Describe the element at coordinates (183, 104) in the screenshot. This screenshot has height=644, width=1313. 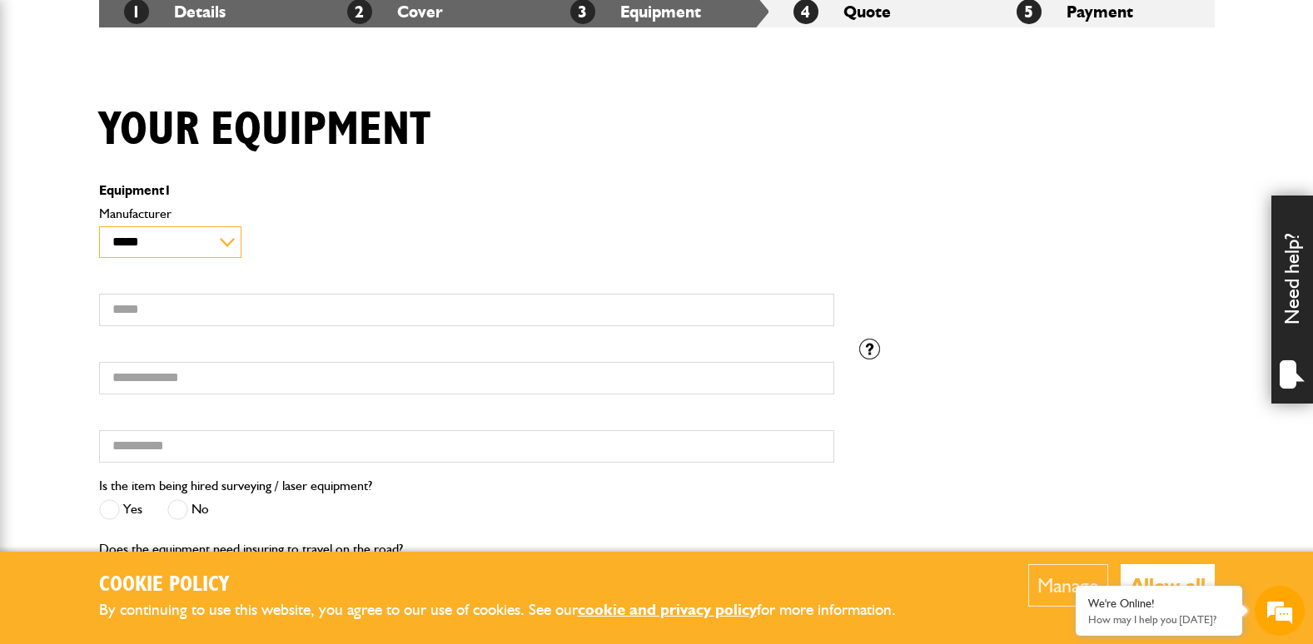
I see `div: Chat with us now` at that location.